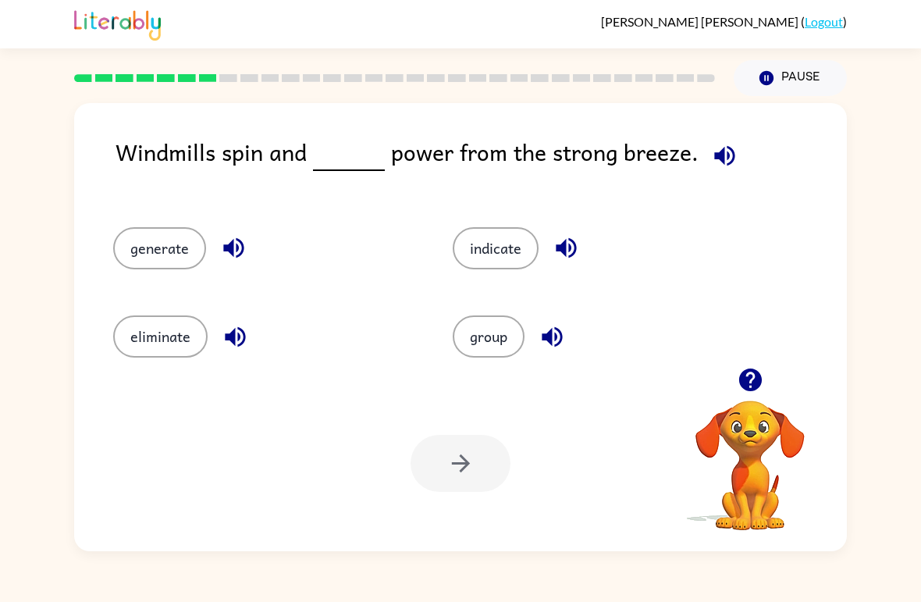  What do you see at coordinates (790, 78) in the screenshot?
I see `button: Pause` at bounding box center [790, 78].